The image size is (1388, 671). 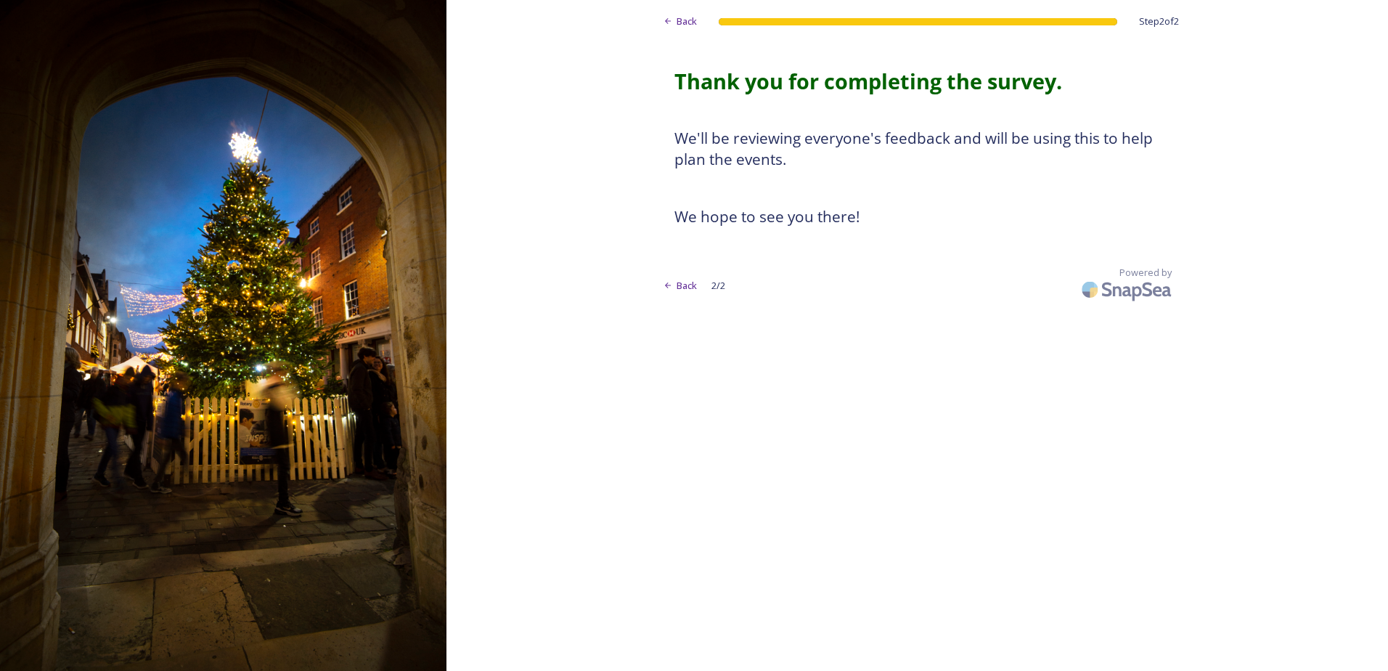 What do you see at coordinates (868, 81) in the screenshot?
I see `strong: Thank you for completing the survey.` at bounding box center [868, 81].